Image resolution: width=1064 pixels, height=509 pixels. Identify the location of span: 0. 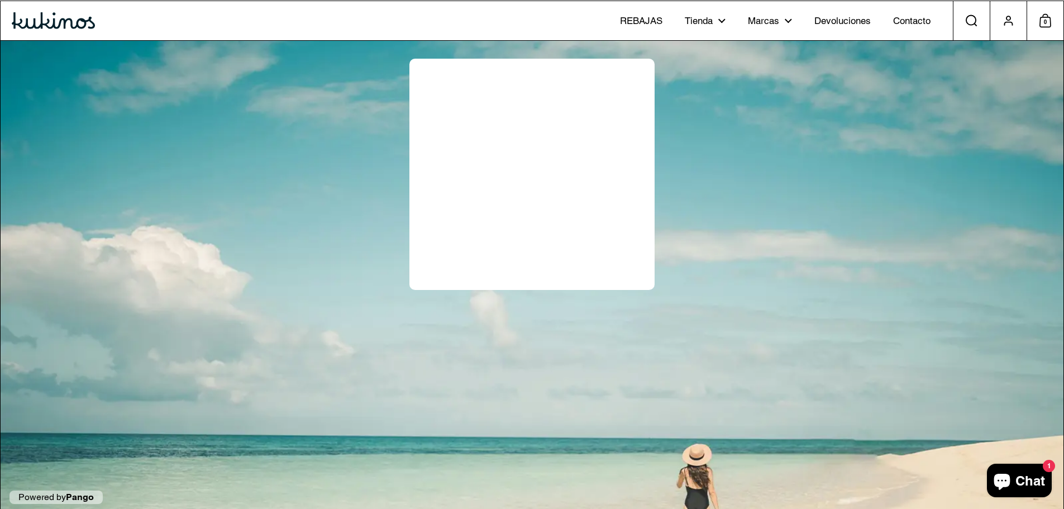
(1045, 22).